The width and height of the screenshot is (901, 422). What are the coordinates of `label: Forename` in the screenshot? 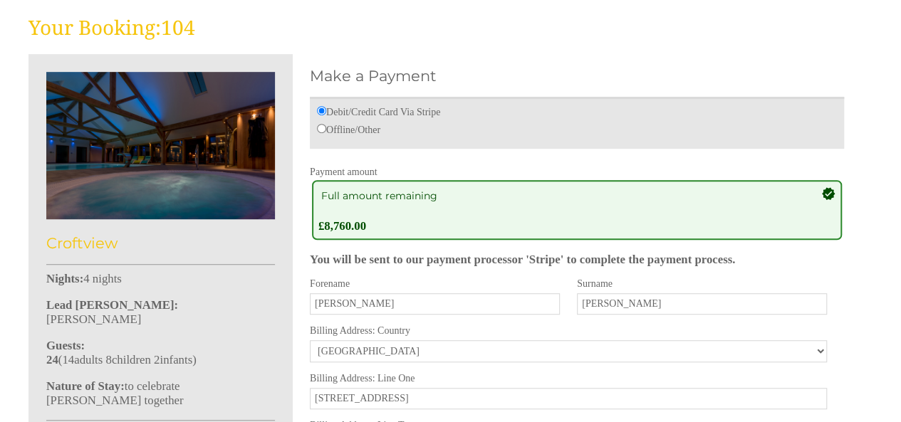 It's located at (434, 284).